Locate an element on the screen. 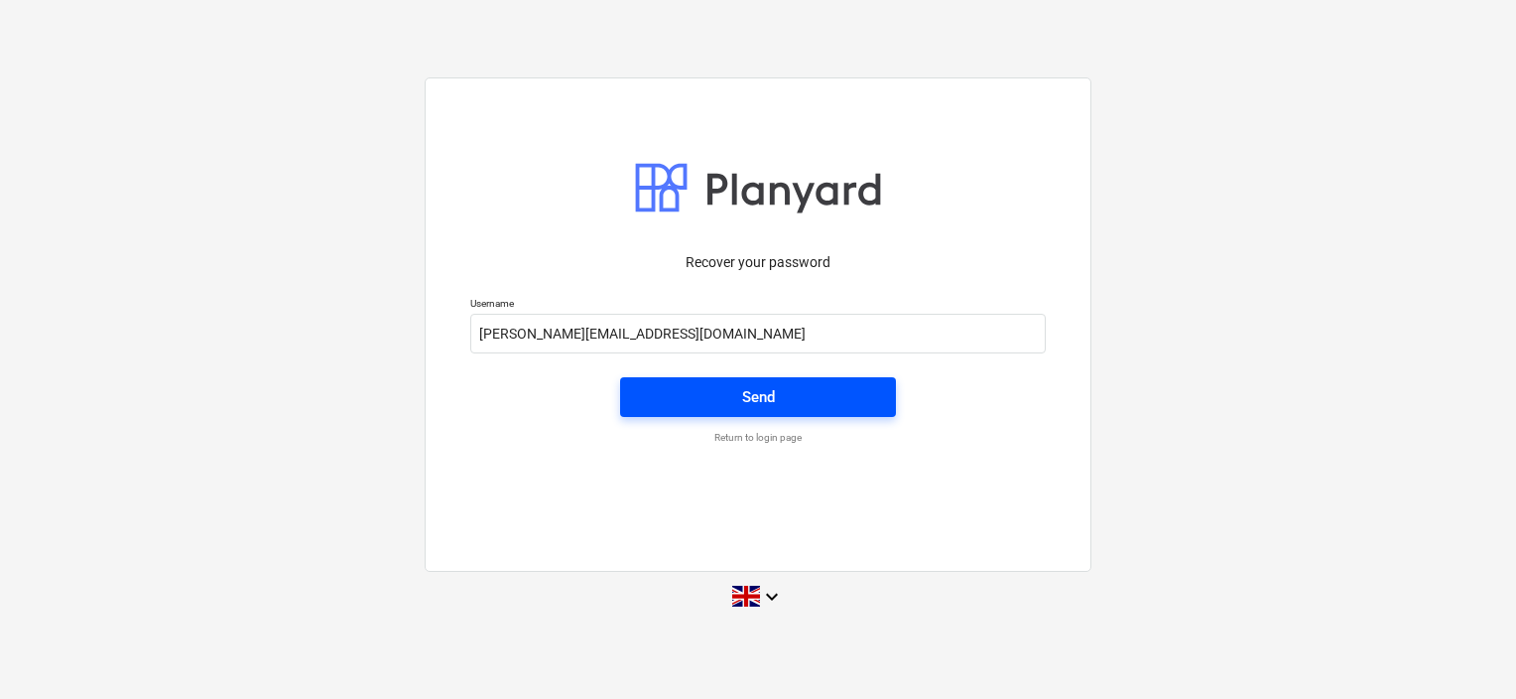  p: Recover your password is located at coordinates (758, 262).